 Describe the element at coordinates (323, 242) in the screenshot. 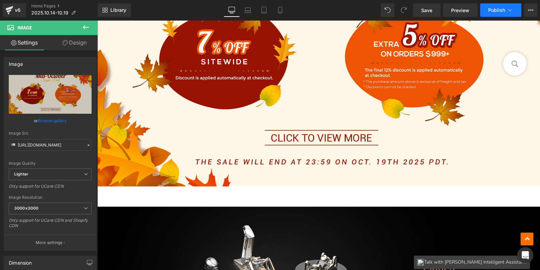

I see `img: client-btn.png` at that location.